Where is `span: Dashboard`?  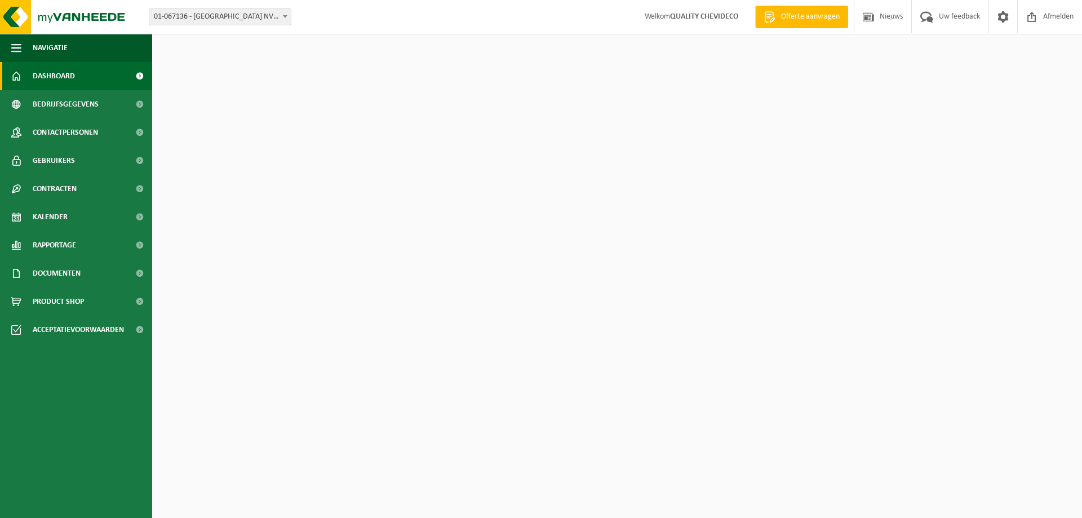 span: Dashboard is located at coordinates (54, 76).